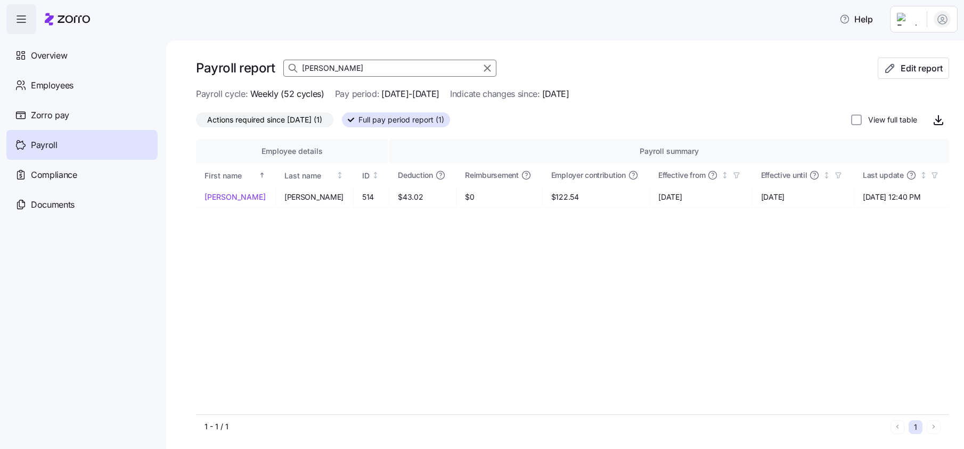 The width and height of the screenshot is (964, 449). Describe the element at coordinates (371, 197) in the screenshot. I see `span: 514` at that location.